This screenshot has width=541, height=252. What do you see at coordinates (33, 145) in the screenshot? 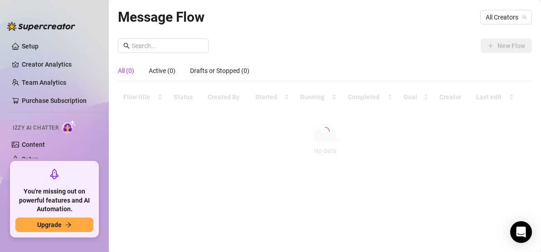
I see `a: Content` at bounding box center [33, 145].